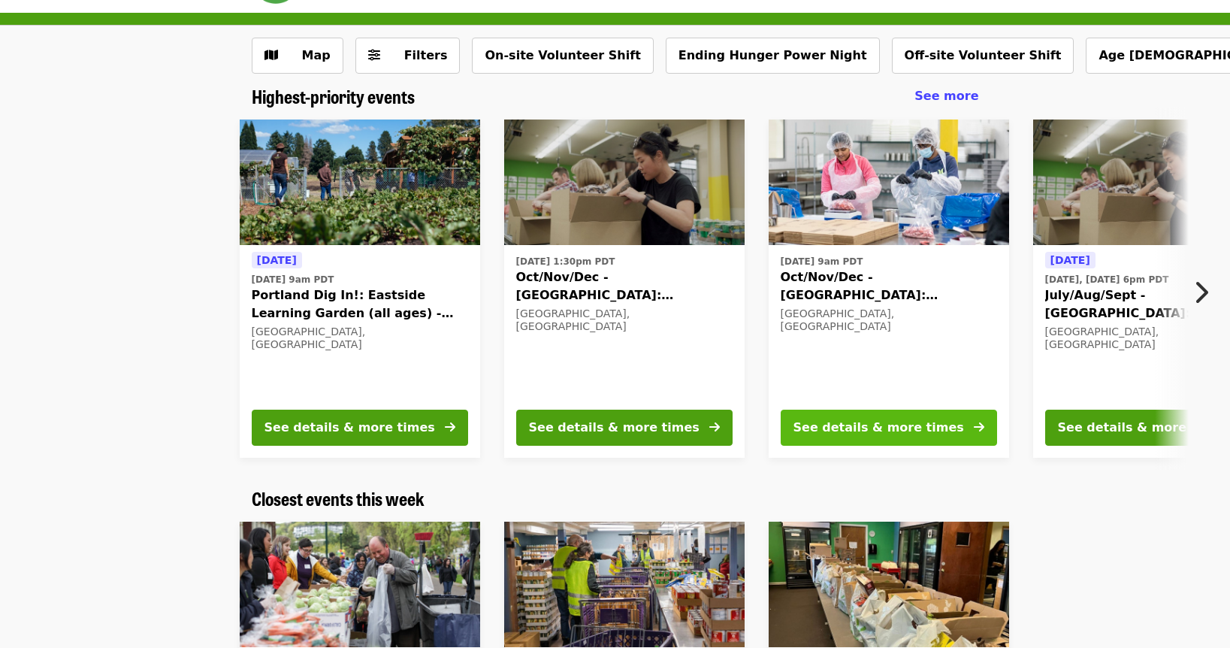 This screenshot has height=648, width=1230. I want to click on i: sliders-h icon, so click(374, 55).